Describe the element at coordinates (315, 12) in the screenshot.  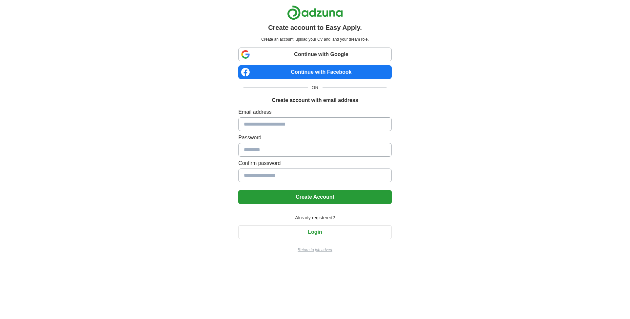
I see `img: Adzuna logo` at that location.